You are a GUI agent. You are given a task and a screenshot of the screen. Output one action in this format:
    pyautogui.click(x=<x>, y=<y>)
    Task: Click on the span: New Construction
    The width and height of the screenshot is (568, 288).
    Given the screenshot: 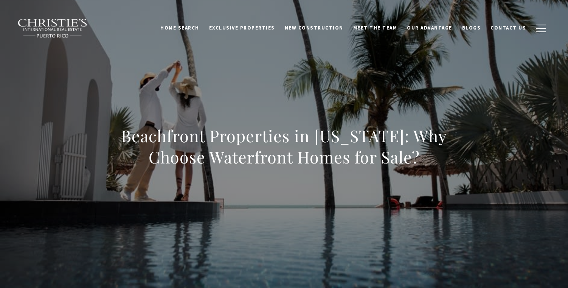 What is the action you would take?
    pyautogui.click(x=314, y=28)
    